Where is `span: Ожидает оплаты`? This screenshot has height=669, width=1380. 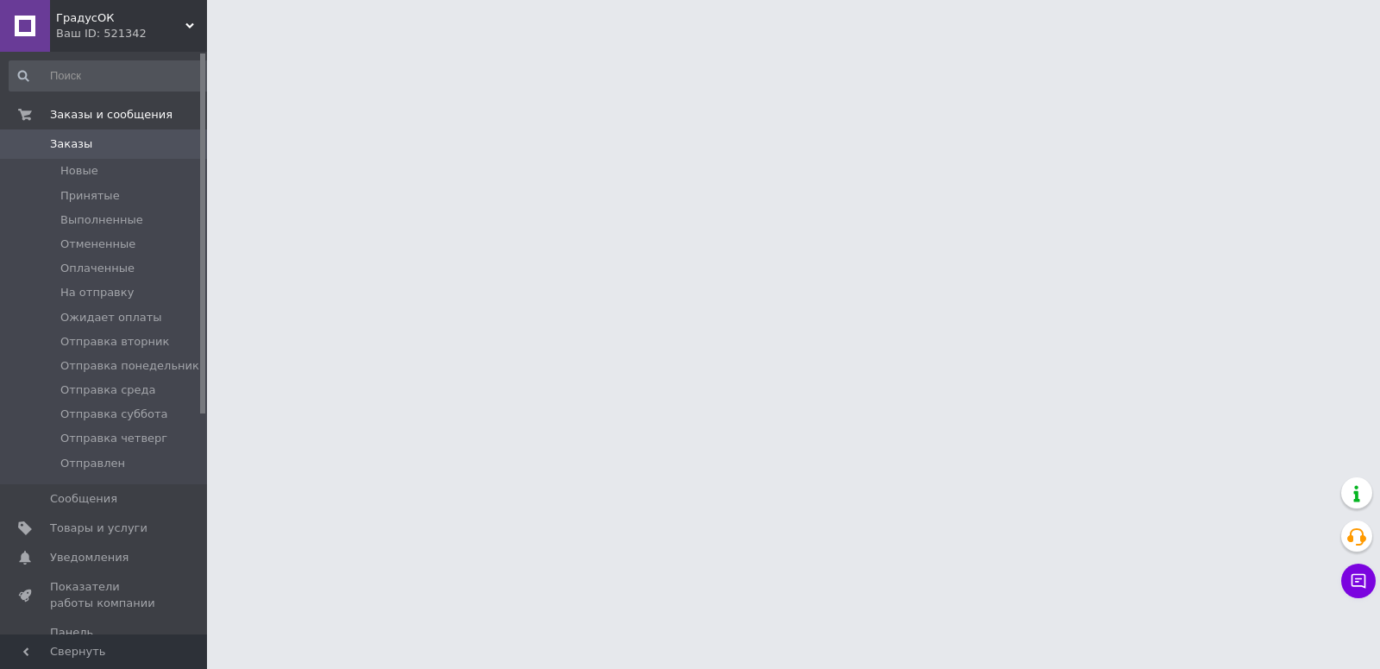 span: Ожидает оплаты is located at coordinates (111, 317).